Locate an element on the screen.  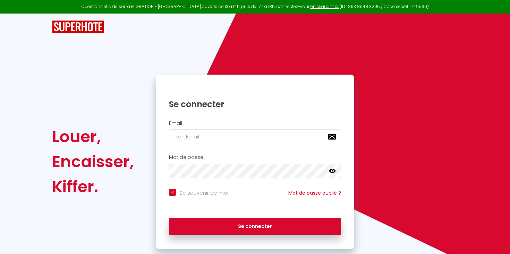
a: en cliquant ici is located at coordinates (325, 6).